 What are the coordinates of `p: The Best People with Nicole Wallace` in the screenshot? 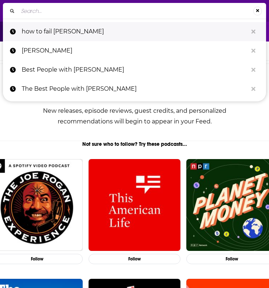 It's located at (134, 89).